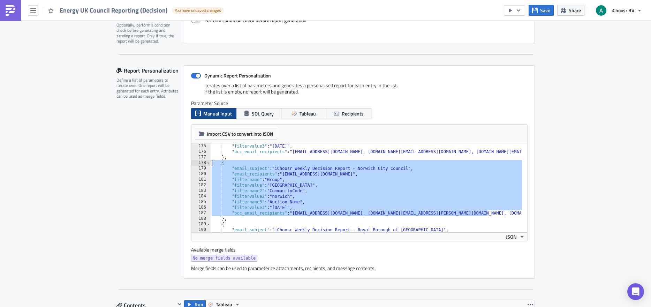  What do you see at coordinates (545, 10) in the screenshot?
I see `span: Save` at bounding box center [545, 10].